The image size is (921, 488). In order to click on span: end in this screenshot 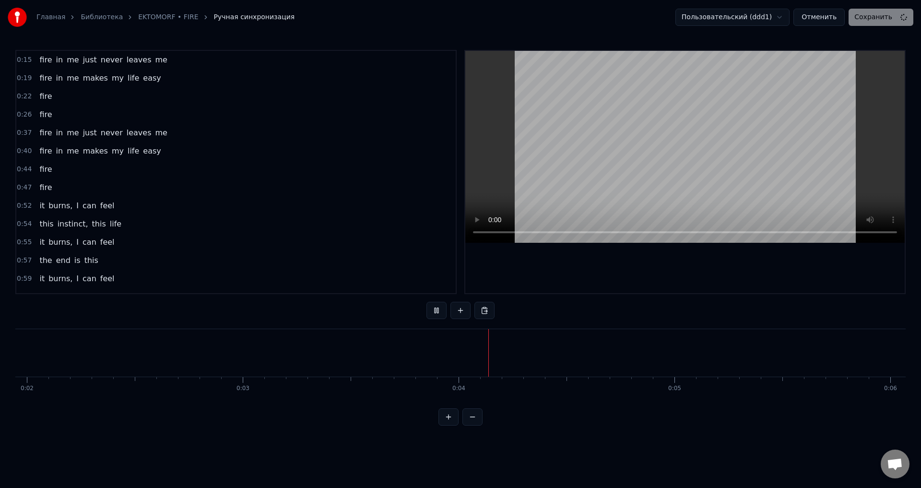, I will do `click(63, 260)`.